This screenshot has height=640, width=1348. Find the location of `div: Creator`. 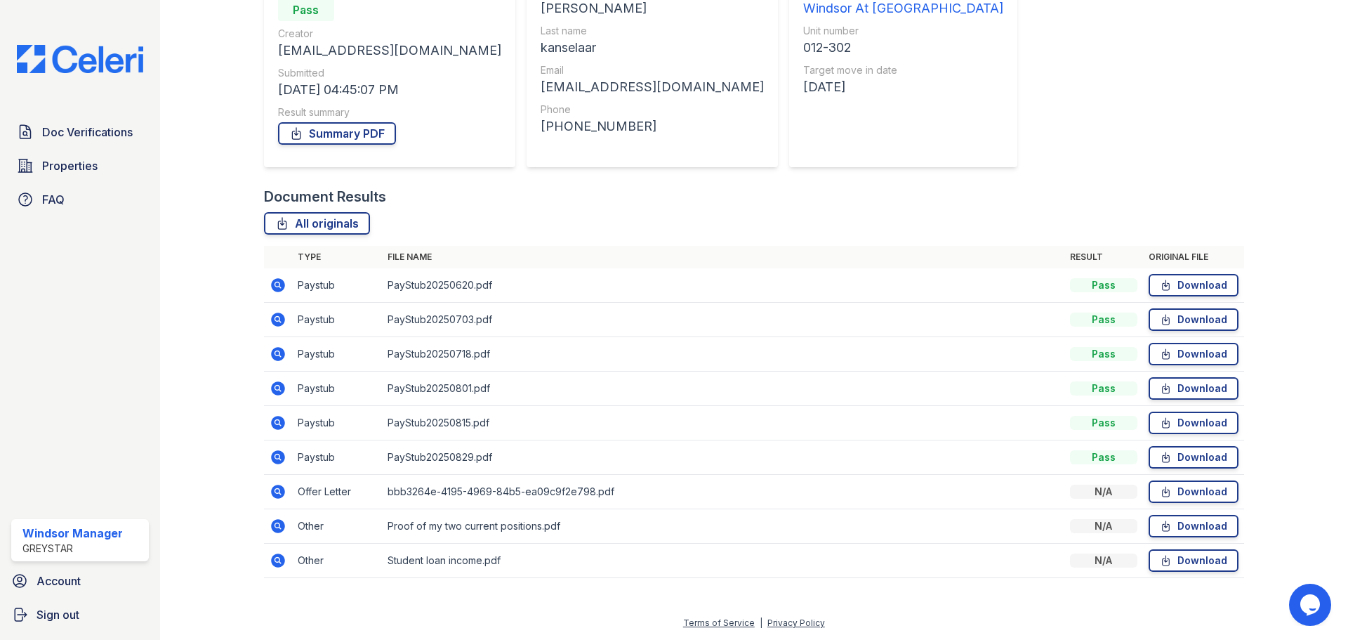

div: Creator is located at coordinates (390, 34).